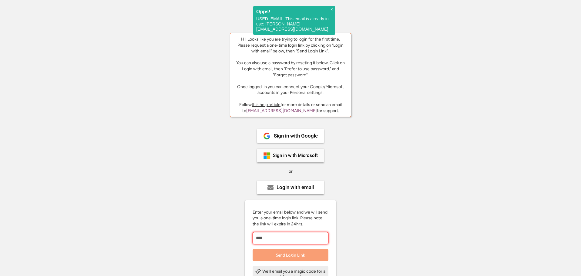  I want to click on div: Follow for more details or send an email to for support., so click(291, 108).